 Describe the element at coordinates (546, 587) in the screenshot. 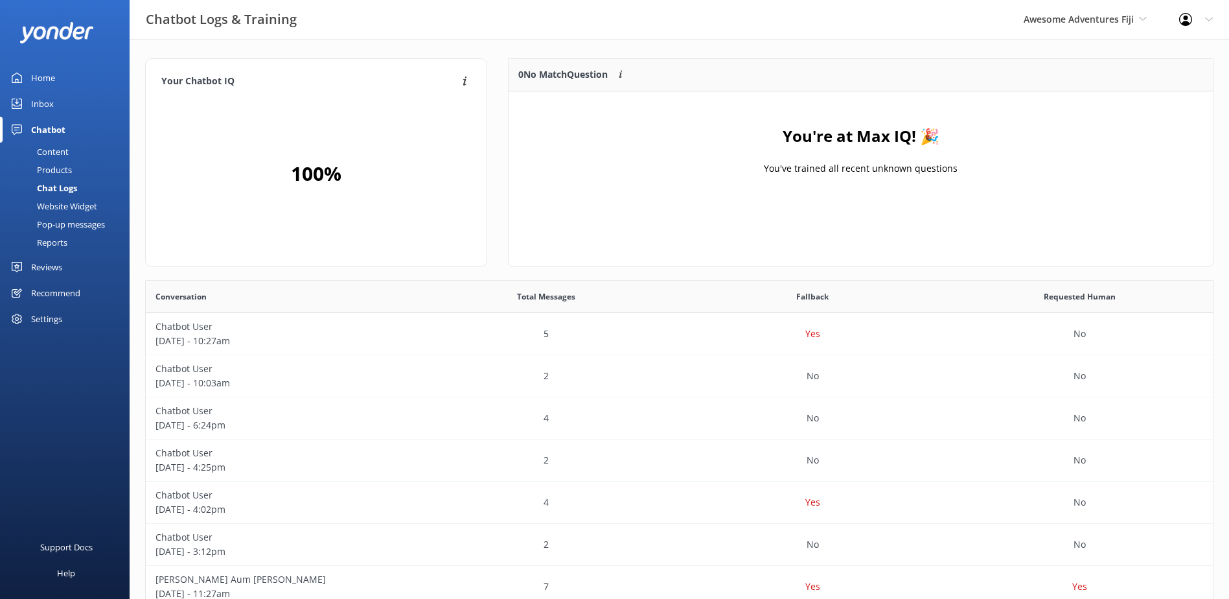

I see `p: 7` at that location.